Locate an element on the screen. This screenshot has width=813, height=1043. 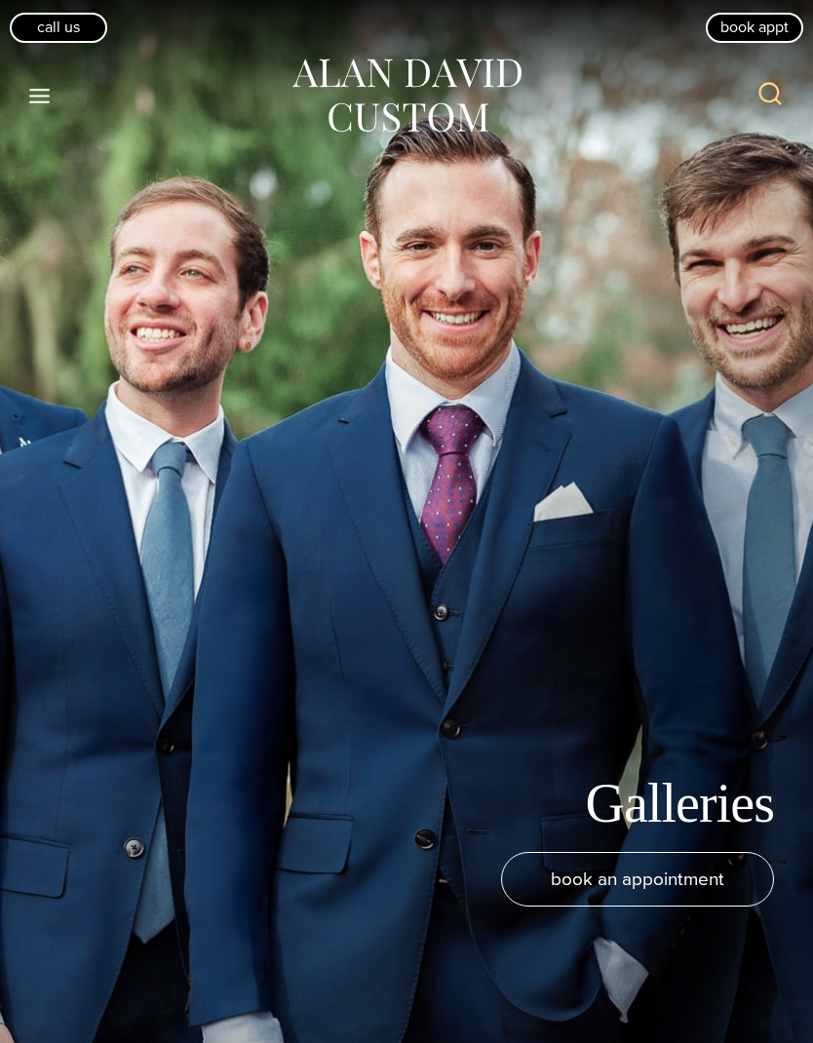
a: Call Us is located at coordinates (58, 27).